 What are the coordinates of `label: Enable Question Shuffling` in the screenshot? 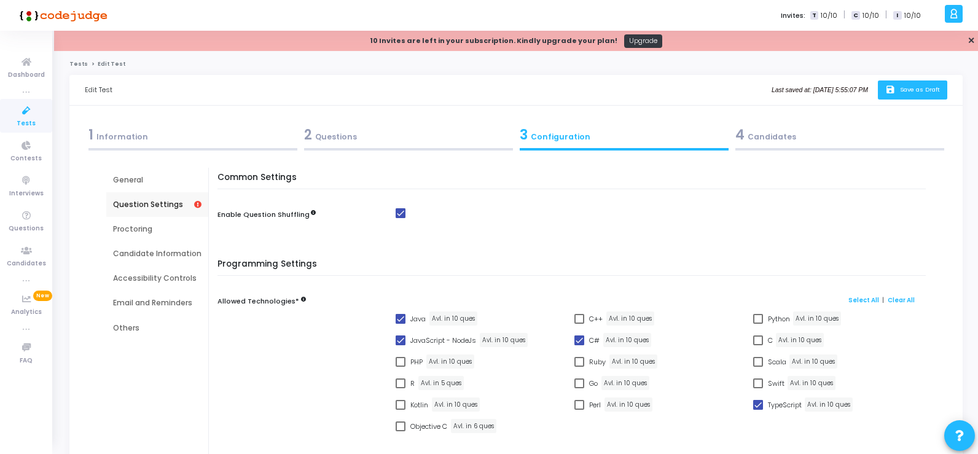 It's located at (267, 214).